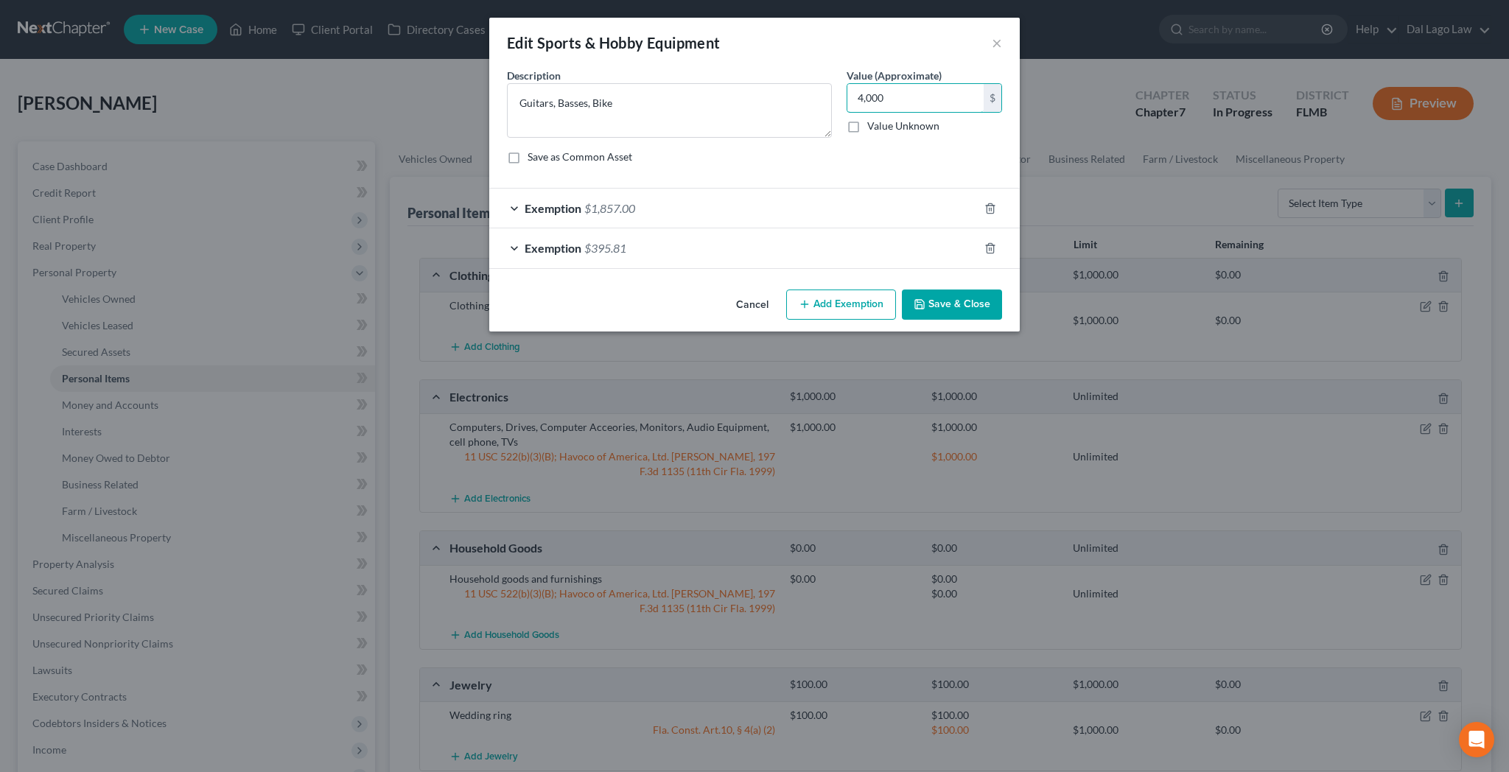 This screenshot has height=772, width=1509. I want to click on label: Value Unknown, so click(904, 126).